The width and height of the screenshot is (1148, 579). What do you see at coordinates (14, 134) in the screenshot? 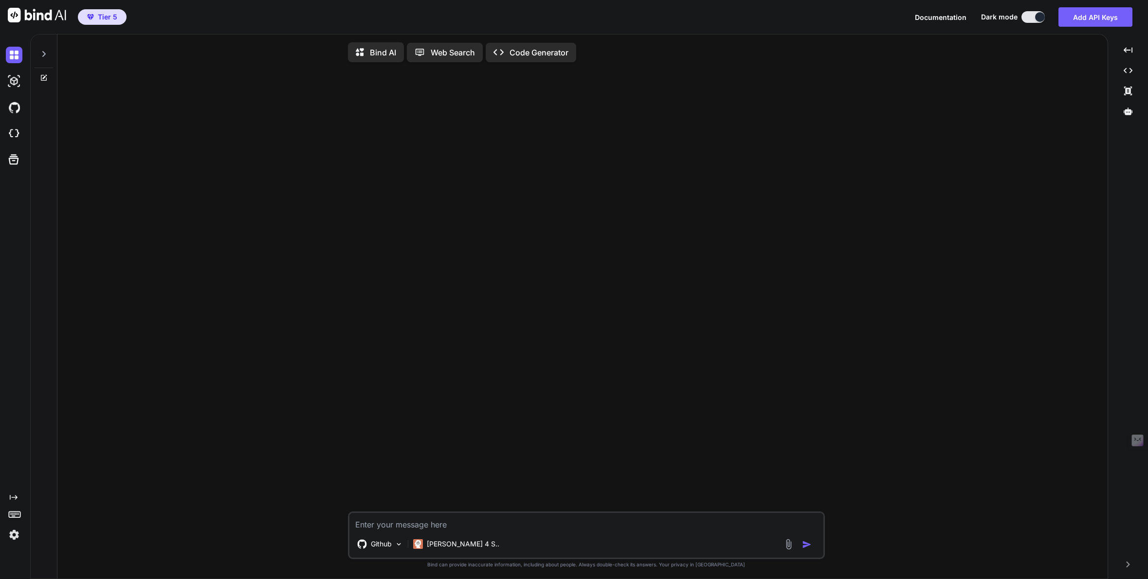
I see `img: cloudideIcon` at bounding box center [14, 134].